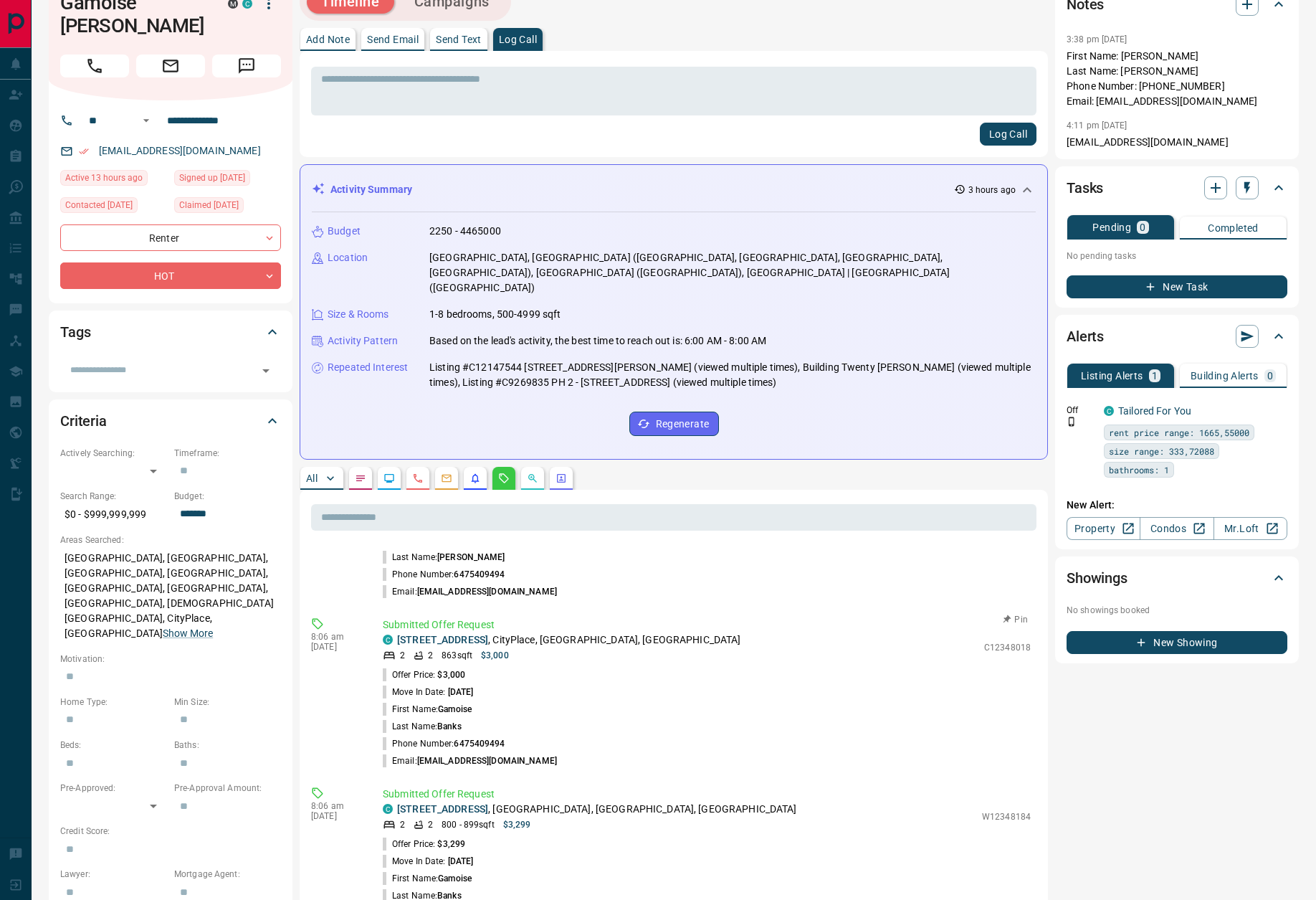  Describe the element at coordinates (532, 478) in the screenshot. I see `svg: Opportunities` at that location.